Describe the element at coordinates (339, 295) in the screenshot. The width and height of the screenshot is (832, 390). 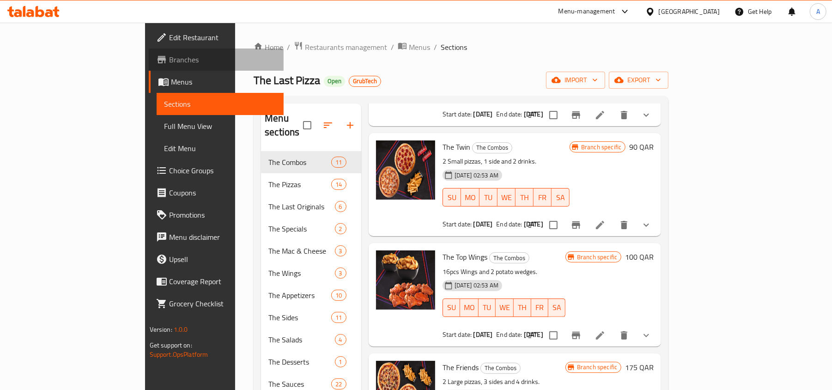
I see `span: 10` at that location.